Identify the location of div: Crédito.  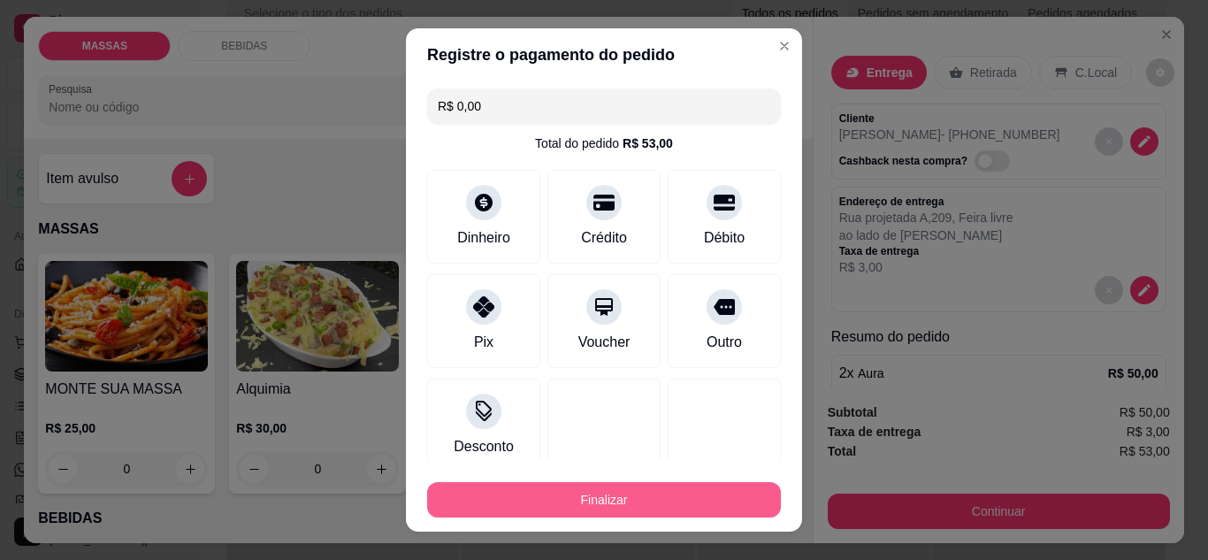
(604, 238).